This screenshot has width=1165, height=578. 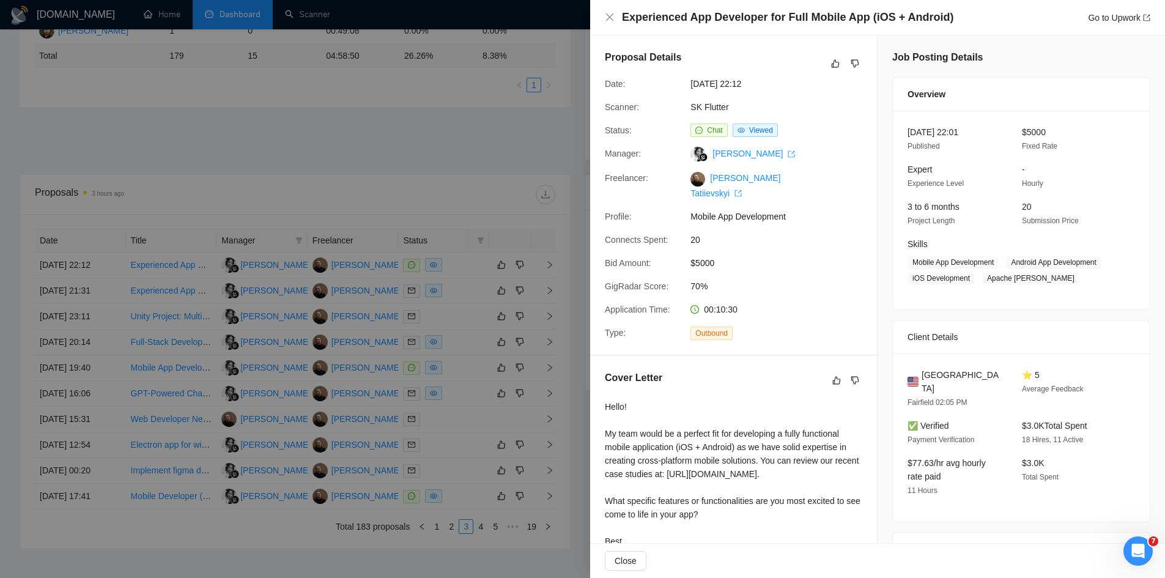 I want to click on span: Date:, so click(x=615, y=84).